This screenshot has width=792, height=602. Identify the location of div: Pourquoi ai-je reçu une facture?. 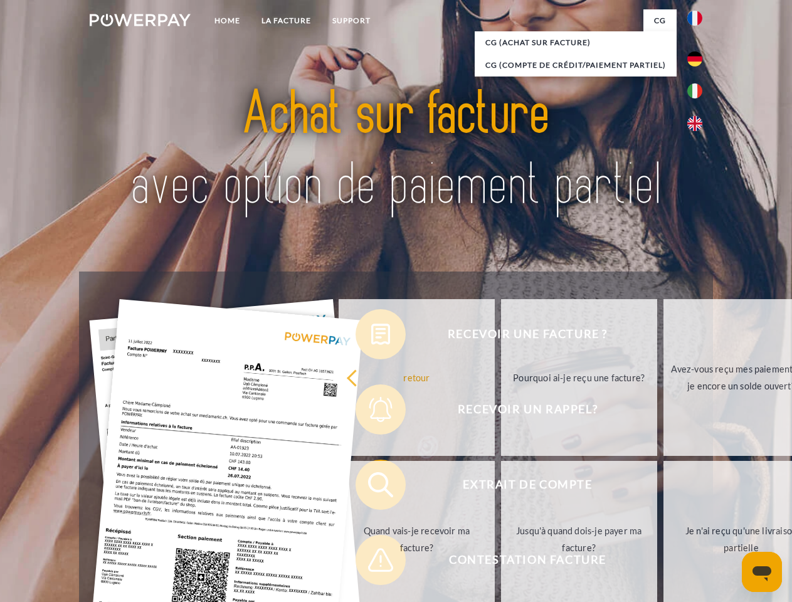
(579, 377).